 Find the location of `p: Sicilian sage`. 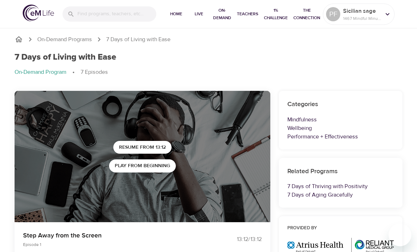

p: Sicilian sage is located at coordinates (362, 11).